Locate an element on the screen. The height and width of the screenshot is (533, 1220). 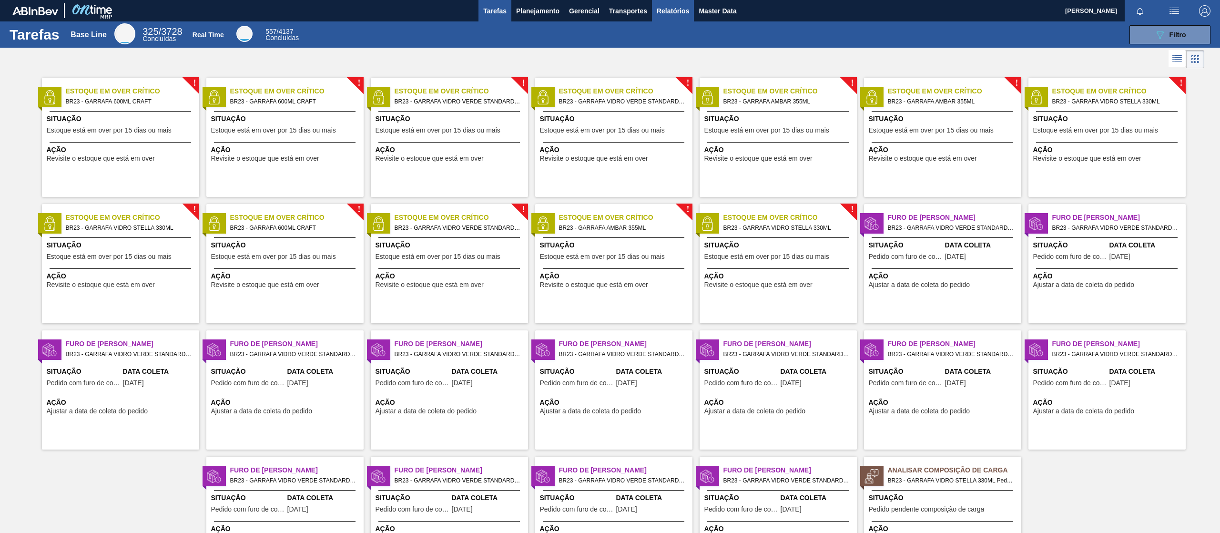
span: Pedido pendente composição de carga is located at coordinates (926, 509).